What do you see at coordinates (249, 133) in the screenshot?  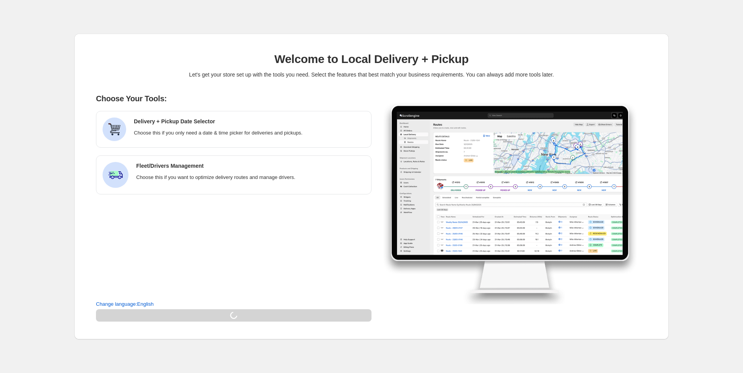 I see `p: Choose this if you only need a date & time picker for deliveries and pickups.` at bounding box center [249, 133].